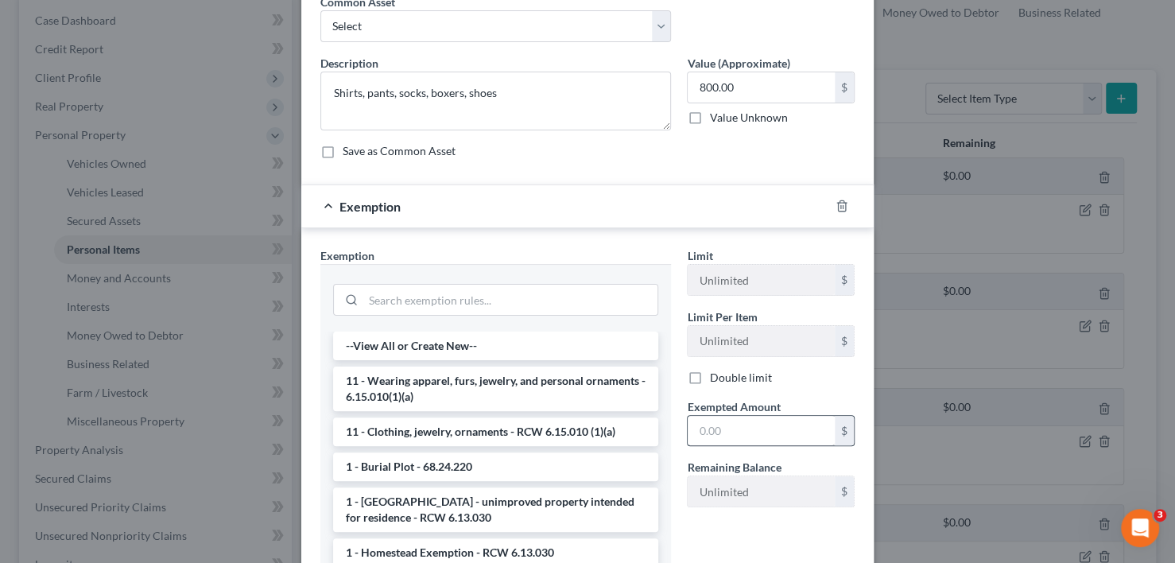 This screenshot has height=563, width=1175. Describe the element at coordinates (738, 63) in the screenshot. I see `label: Value (Approximate)` at that location.